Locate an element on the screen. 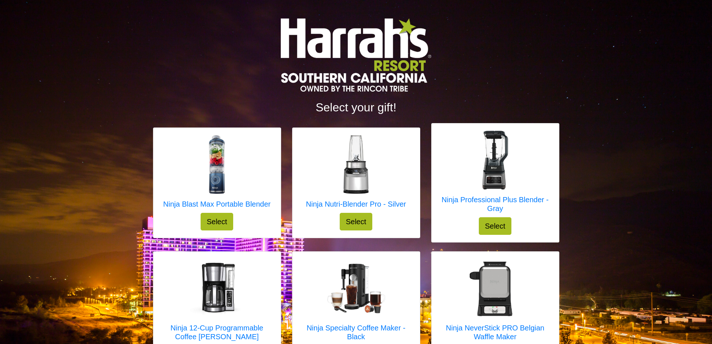  h5: Ninja Blast Max Portable Blender is located at coordinates (217, 204).